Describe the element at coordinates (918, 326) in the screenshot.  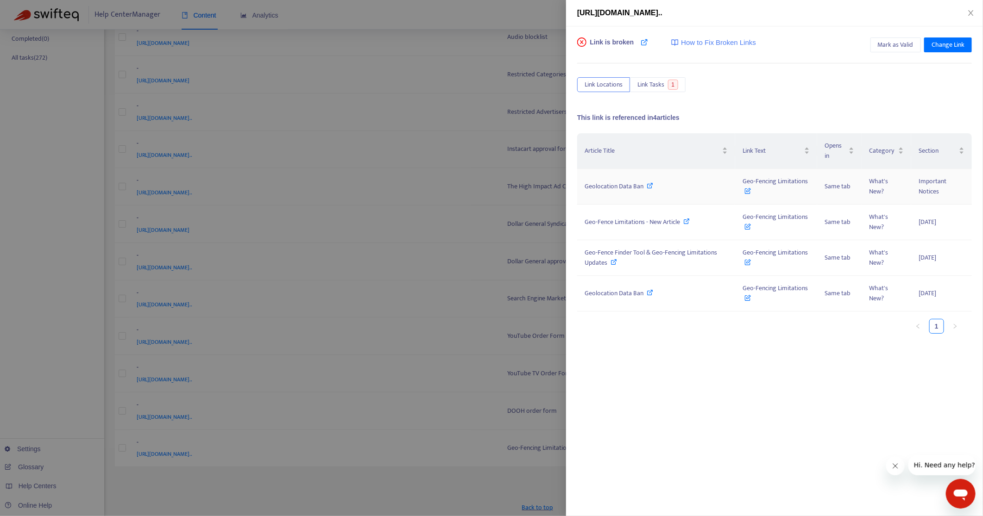
I see `button: left` at that location.